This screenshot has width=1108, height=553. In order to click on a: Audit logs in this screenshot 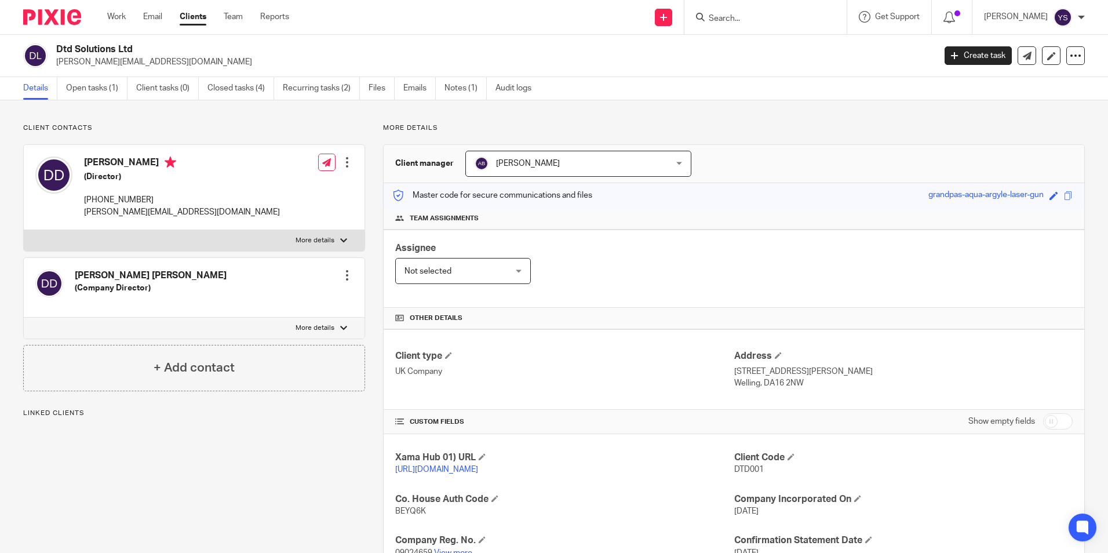, I will do `click(518, 88)`.